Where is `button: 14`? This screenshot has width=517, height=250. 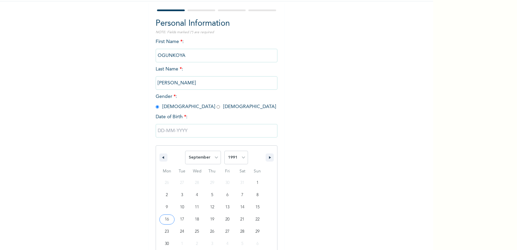 button: 14 is located at coordinates (242, 207).